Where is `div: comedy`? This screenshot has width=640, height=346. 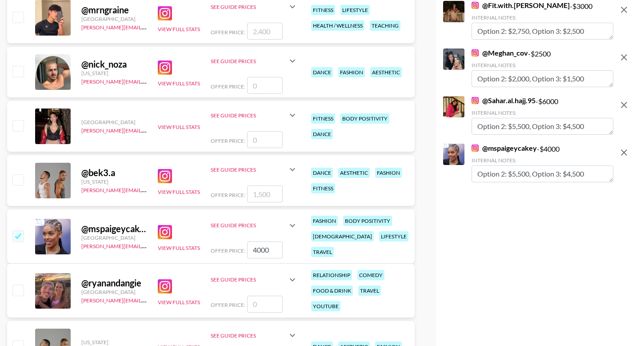 div: comedy is located at coordinates (371, 275).